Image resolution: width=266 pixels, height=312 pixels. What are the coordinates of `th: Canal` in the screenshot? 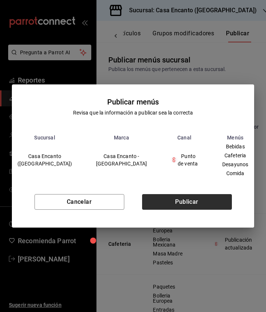 It's located at (185, 137).